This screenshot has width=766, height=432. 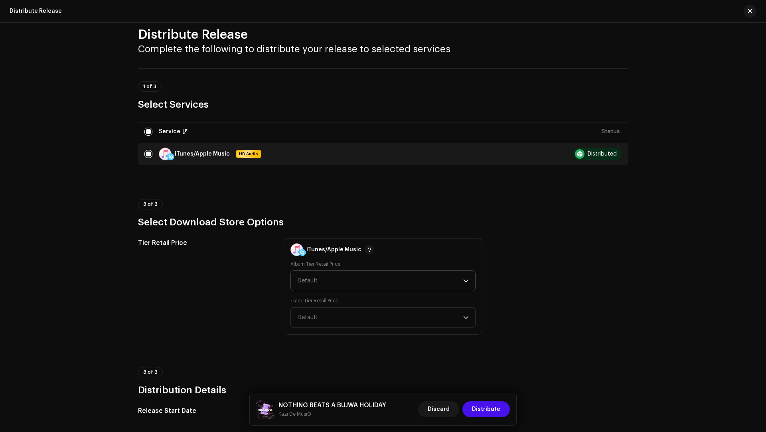 I want to click on img: cefefaf2-803b-4a98-84ca-cb9c6710f041, so click(x=266, y=410).